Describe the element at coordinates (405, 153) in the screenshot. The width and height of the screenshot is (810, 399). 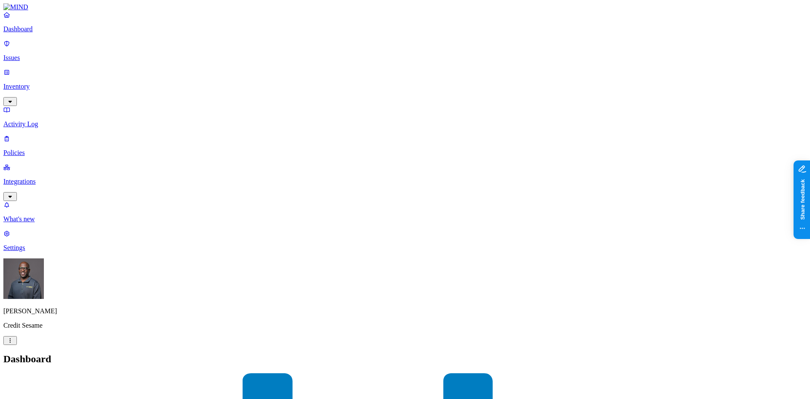
I see `p: Policies` at that location.